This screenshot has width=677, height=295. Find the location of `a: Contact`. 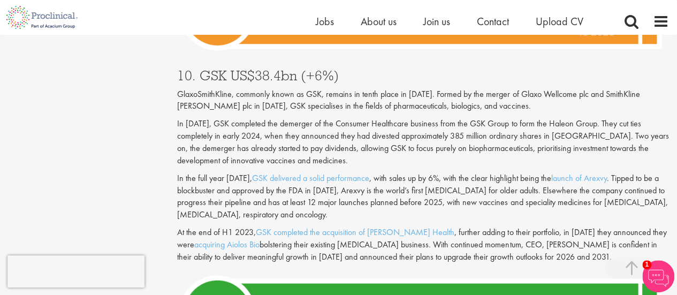

a: Contact is located at coordinates (493, 21).